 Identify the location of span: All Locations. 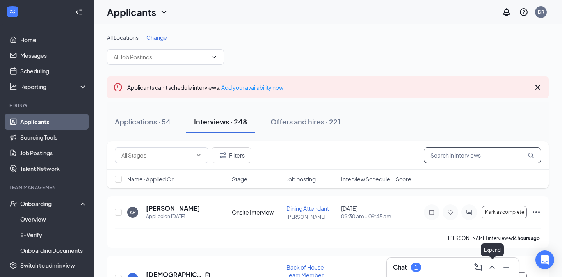
(123, 37).